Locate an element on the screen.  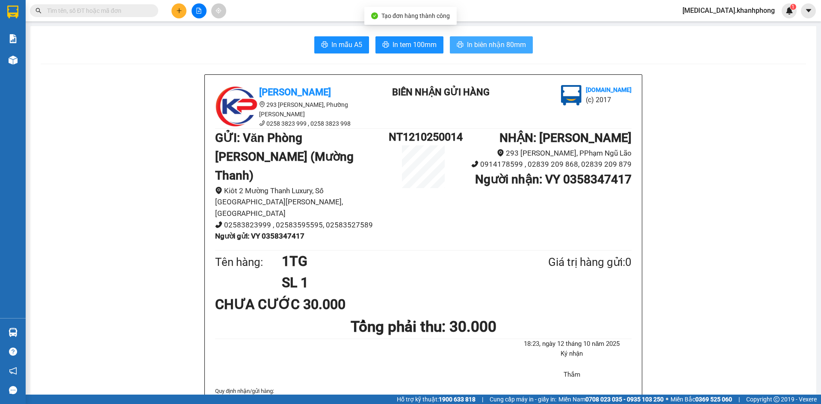
span: Cung cấp máy in - giấy in: is located at coordinates (523, 399).